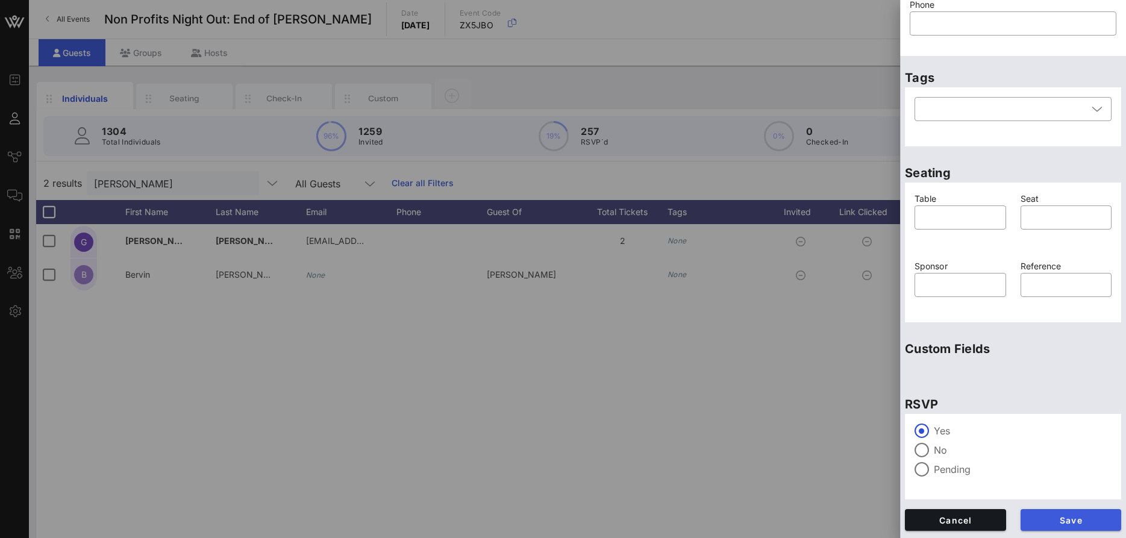 The height and width of the screenshot is (538, 1126). Describe the element at coordinates (1013, 173) in the screenshot. I see `p: Seating` at that location.